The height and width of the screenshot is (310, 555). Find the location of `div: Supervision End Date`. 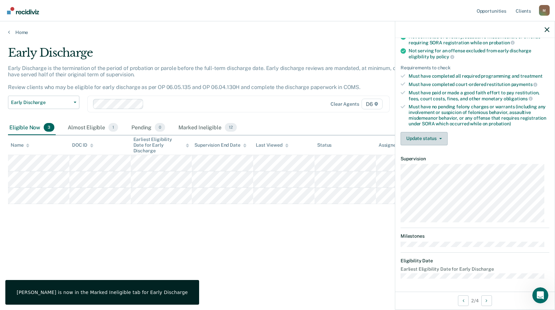

div: Supervision End Date is located at coordinates (220, 145).